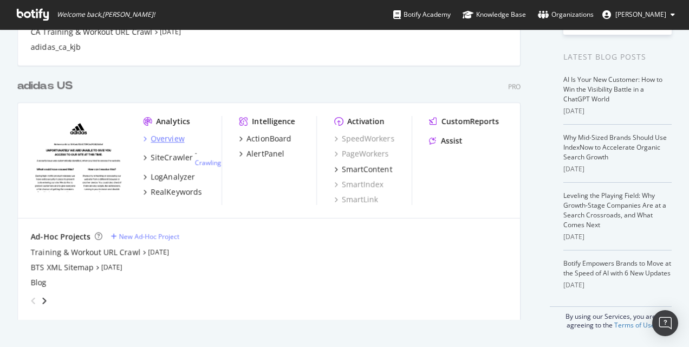 The height and width of the screenshot is (347, 689). What do you see at coordinates (47, 86) in the screenshot?
I see `a: adidas US` at bounding box center [47, 86].